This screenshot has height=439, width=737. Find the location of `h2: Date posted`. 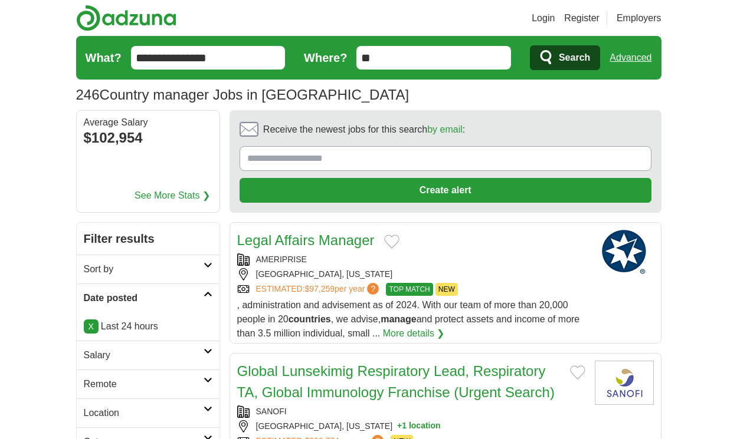

h2: Date posted is located at coordinates (143, 299).